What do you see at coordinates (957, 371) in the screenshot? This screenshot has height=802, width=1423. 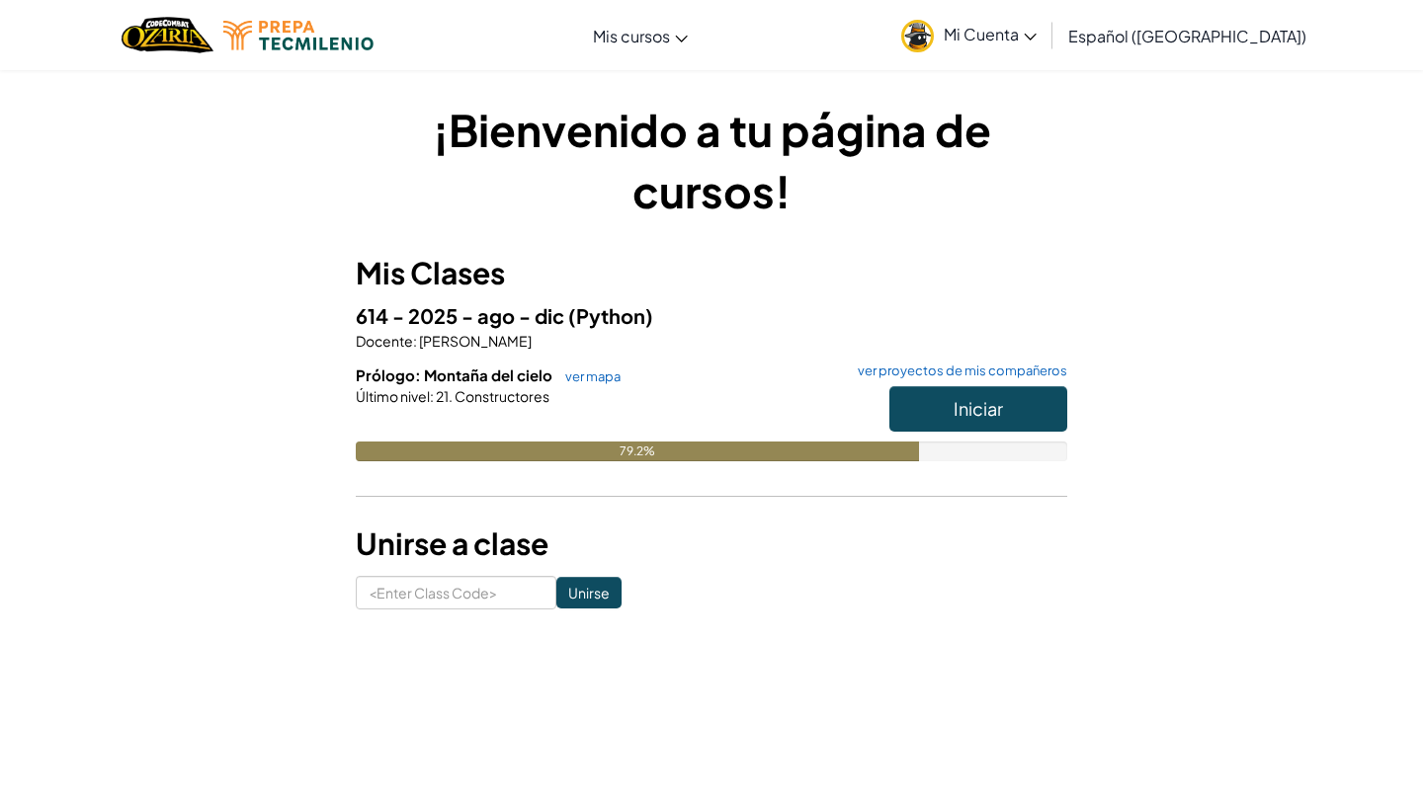 I see `a: ver proyectos de mis compañeros` at bounding box center [957, 371].